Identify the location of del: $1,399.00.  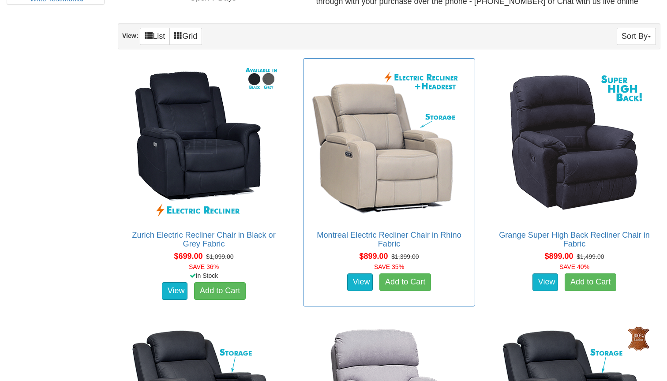
(405, 257).